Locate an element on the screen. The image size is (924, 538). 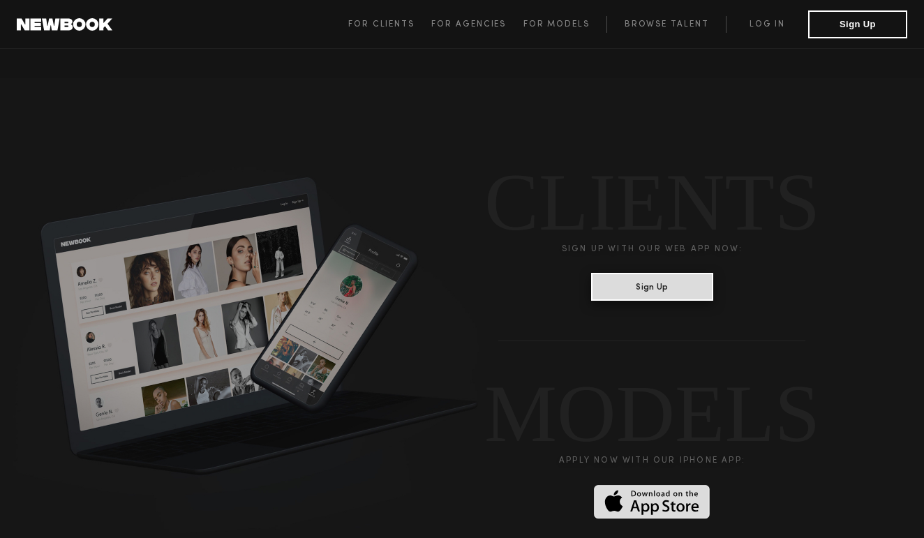
span: For Clients is located at coordinates (381, 24).